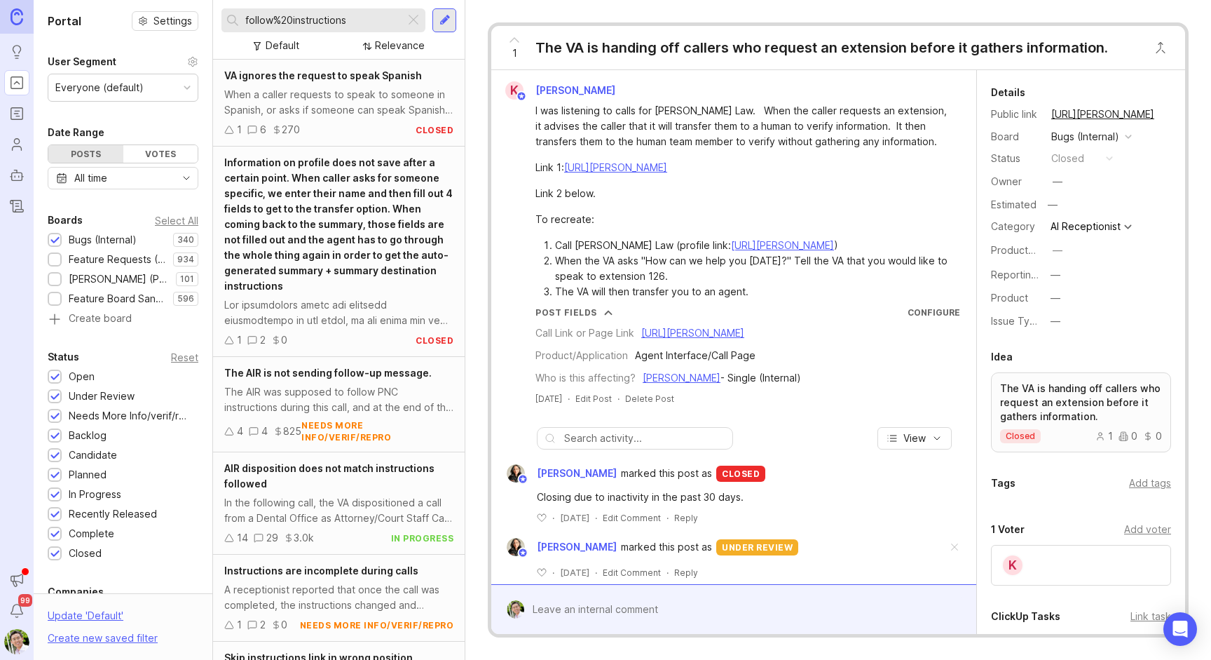 The image size is (1211, 660). What do you see at coordinates (186, 299) in the screenshot?
I see `p: 596` at bounding box center [186, 299].